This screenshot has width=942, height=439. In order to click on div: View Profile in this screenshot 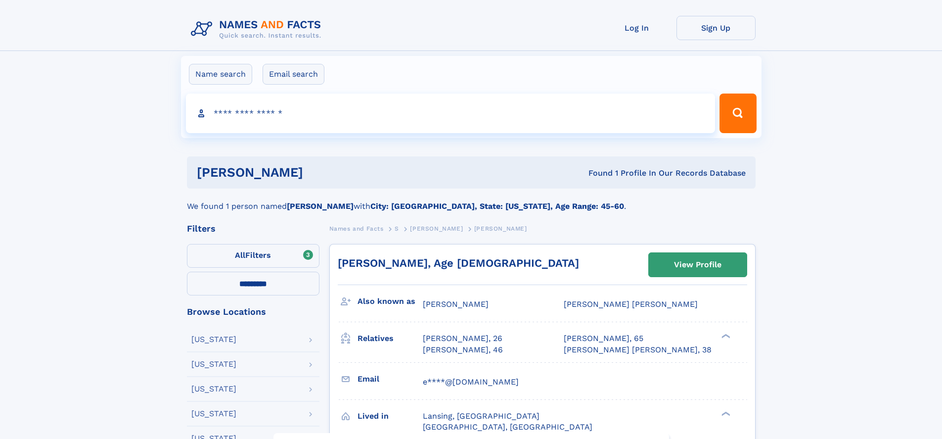, I will do `click(698, 264)`.